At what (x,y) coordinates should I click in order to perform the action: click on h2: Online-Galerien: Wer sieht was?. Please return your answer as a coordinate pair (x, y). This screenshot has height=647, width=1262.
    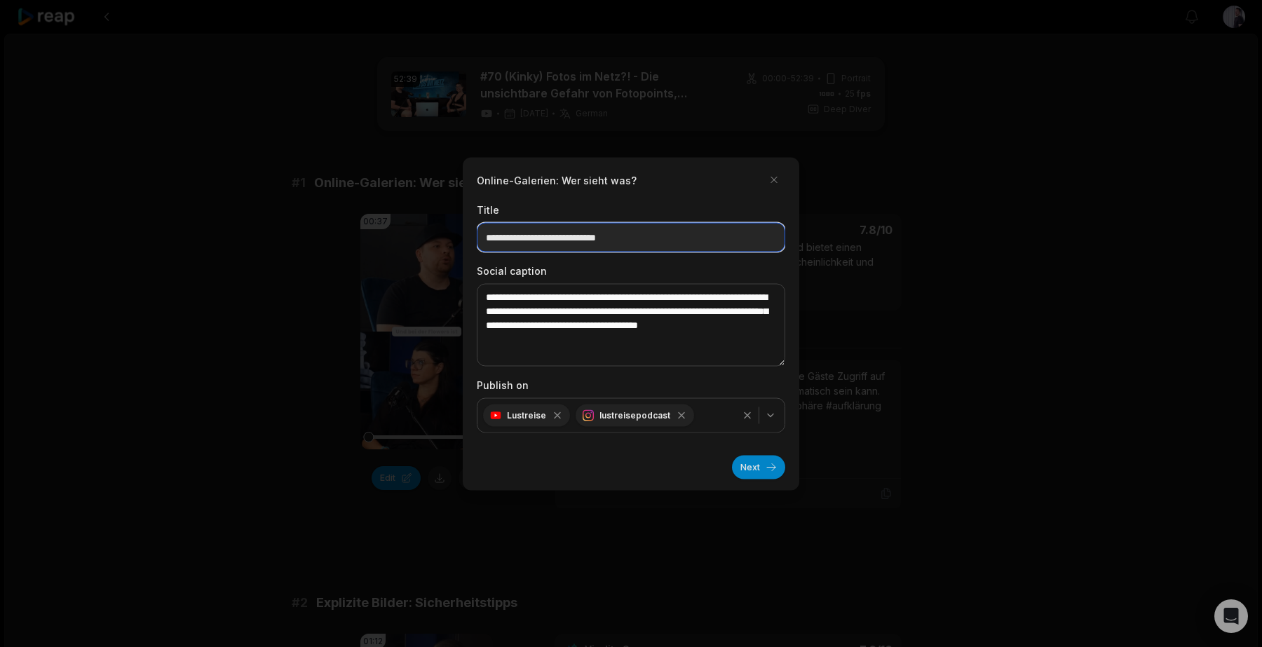
    Looking at the image, I should click on (557, 179).